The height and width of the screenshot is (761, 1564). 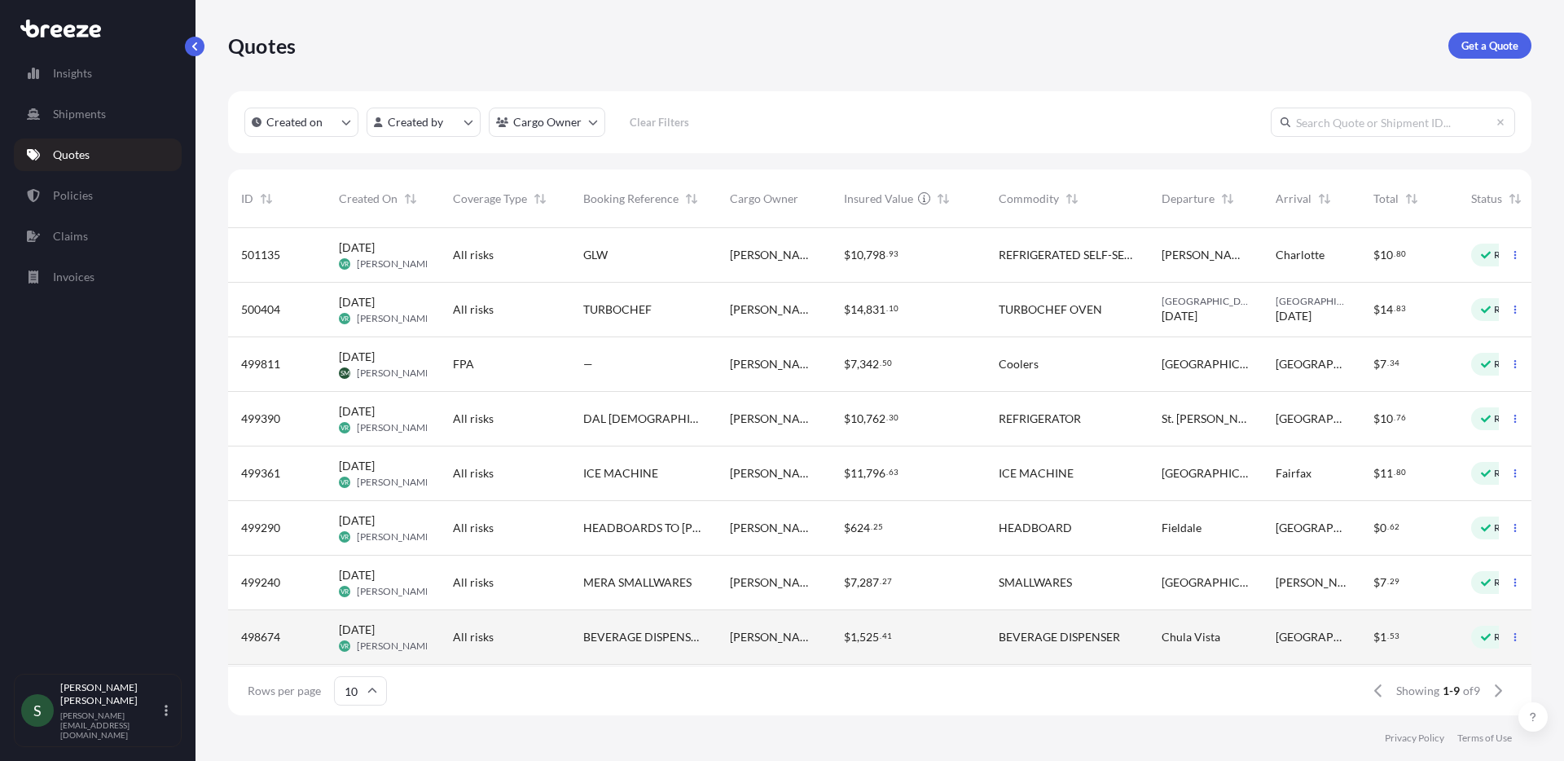 I want to click on span: 0, so click(x=1384, y=528).